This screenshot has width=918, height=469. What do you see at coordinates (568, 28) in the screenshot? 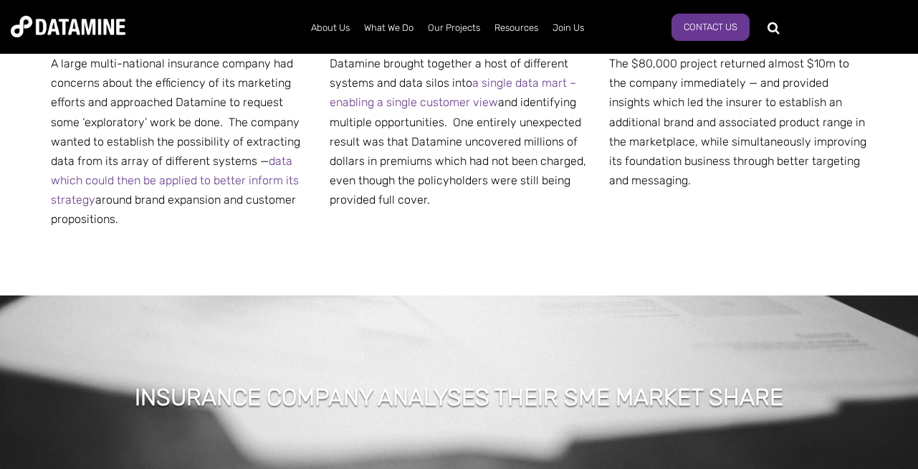
I see `a: Join Us` at bounding box center [568, 28].